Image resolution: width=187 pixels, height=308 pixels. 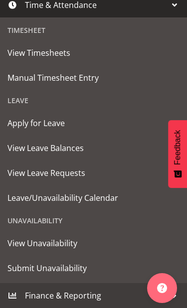 What do you see at coordinates (93, 78) in the screenshot?
I see `span: Manual Timesheet Entry` at bounding box center [93, 78].